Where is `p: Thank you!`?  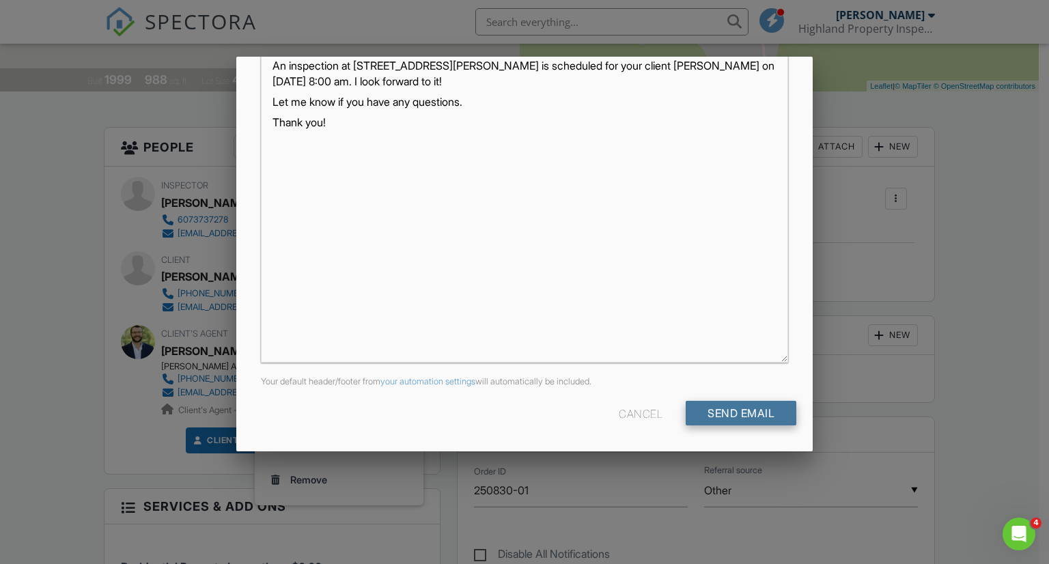
p: Thank you! is located at coordinates (525, 122).